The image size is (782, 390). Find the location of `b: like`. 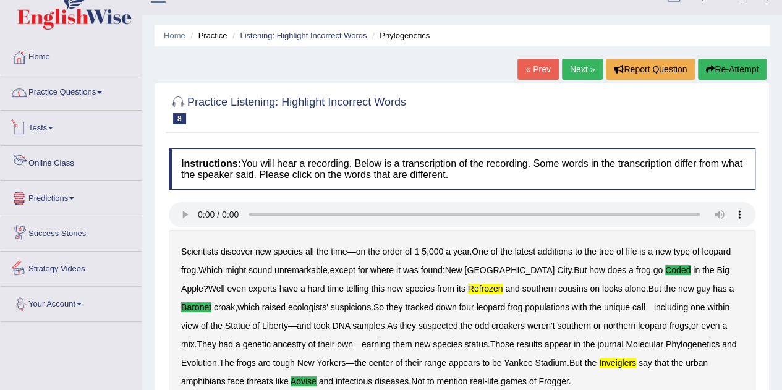

b: like is located at coordinates (282, 381).